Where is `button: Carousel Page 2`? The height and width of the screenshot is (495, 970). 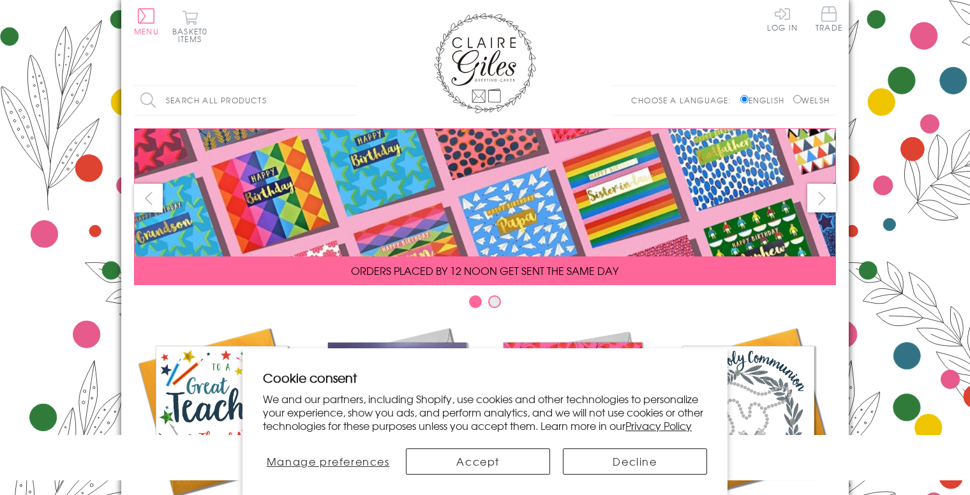
button: Carousel Page 2 is located at coordinates (494, 302).